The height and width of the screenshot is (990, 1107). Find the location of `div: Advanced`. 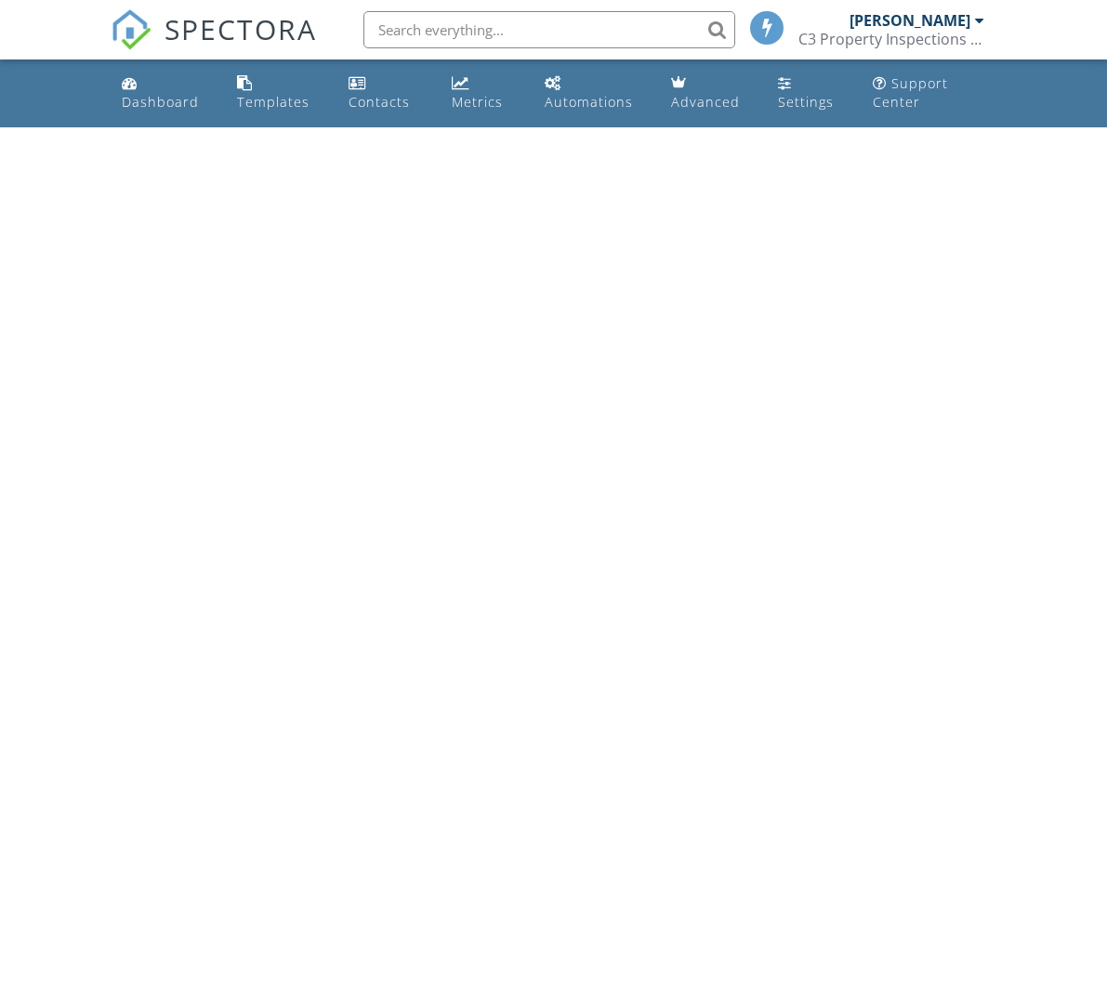

div: Advanced is located at coordinates (706, 101).